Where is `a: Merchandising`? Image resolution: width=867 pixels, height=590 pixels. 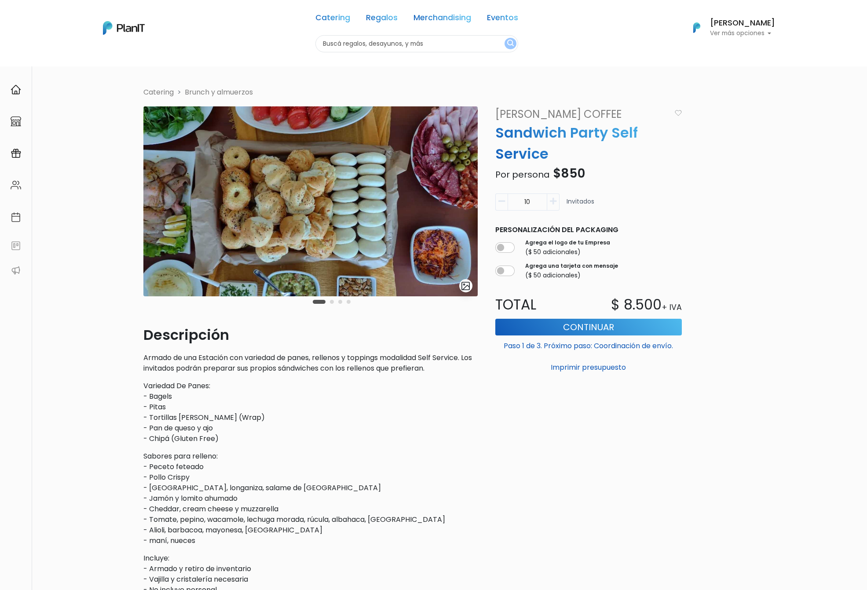
a: Merchandising is located at coordinates (442, 19).